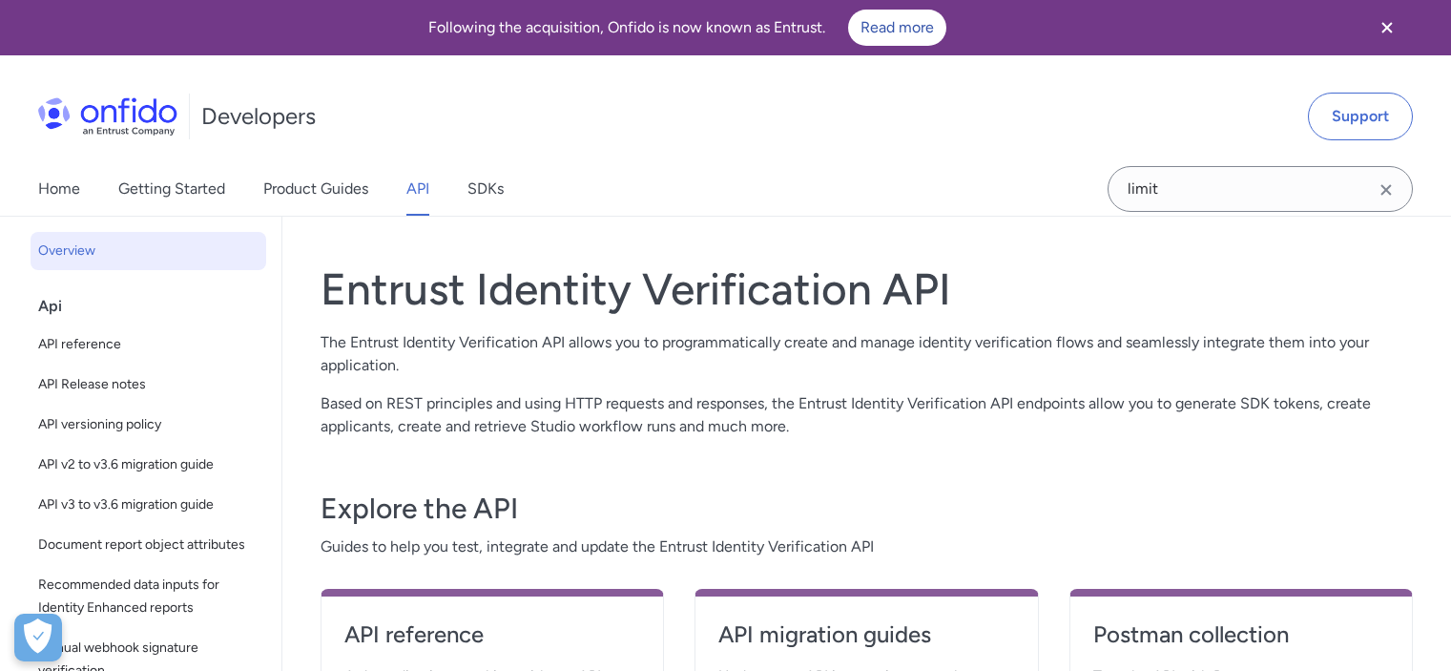  What do you see at coordinates (492, 634) in the screenshot?
I see `h4: API reference` at bounding box center [492, 634].